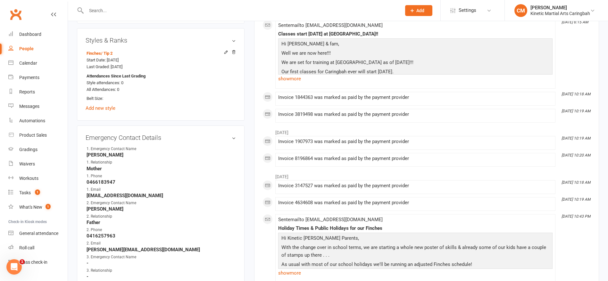 The width and height of the screenshot is (608, 281). What do you see at coordinates (415, 114) in the screenshot?
I see `div: Invoice 3819498 was marked as paid by the payment provider` at bounding box center [415, 114].